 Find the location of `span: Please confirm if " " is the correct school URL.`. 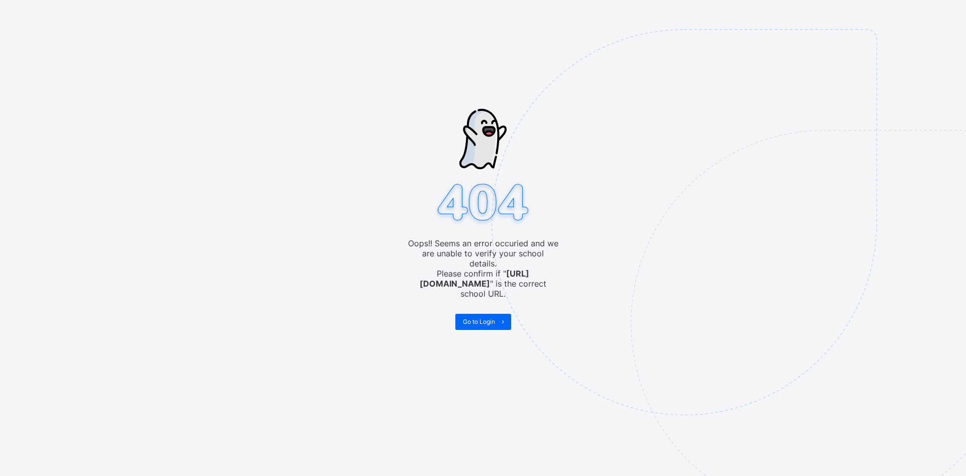

span: Please confirm if " " is the correct school URL. is located at coordinates (483, 283).